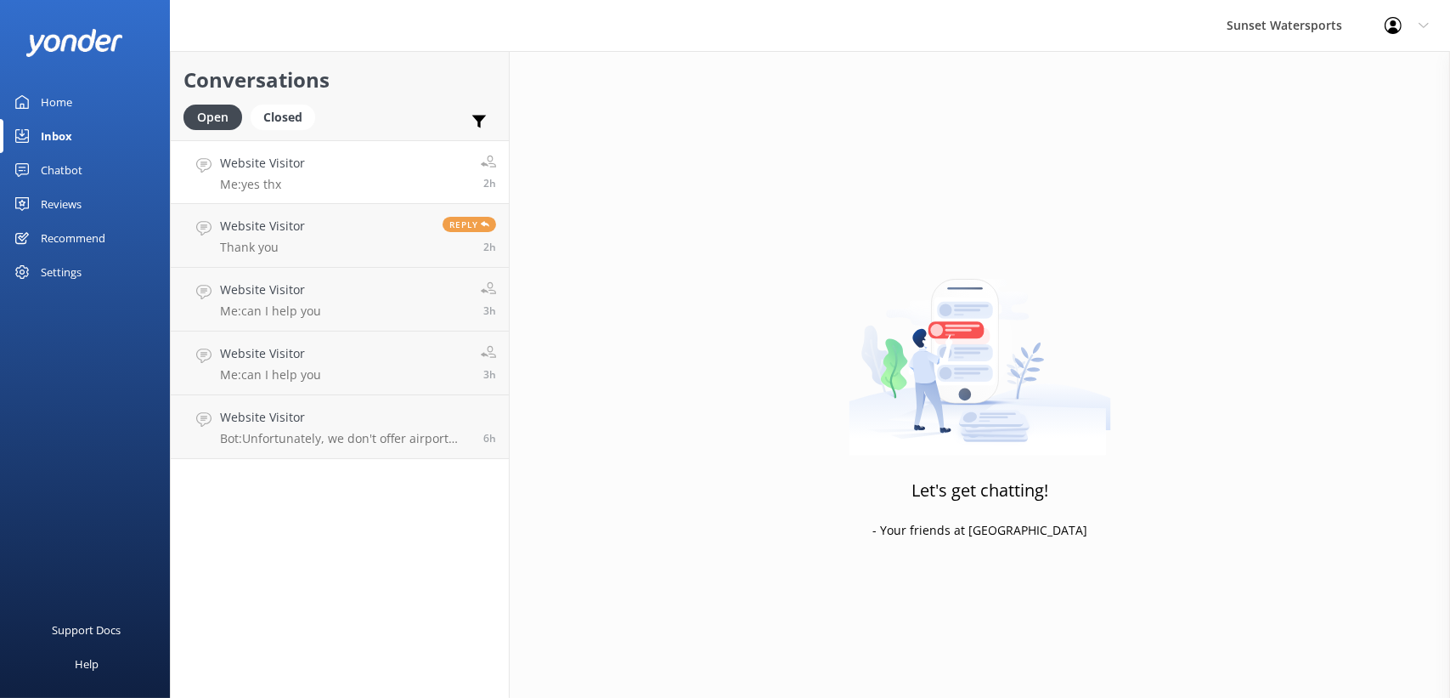  I want to click on a: Closed, so click(287, 116).